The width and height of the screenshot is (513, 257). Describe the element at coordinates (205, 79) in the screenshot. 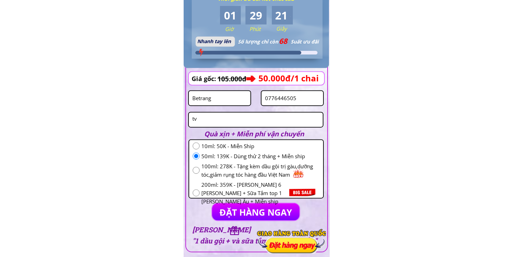

I see `h3: Giá gốc:` at that location.